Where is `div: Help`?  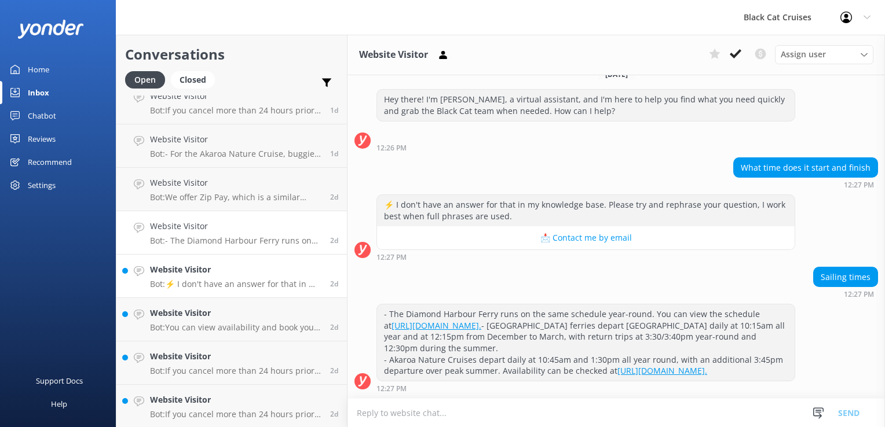
div: Help is located at coordinates (59, 404).